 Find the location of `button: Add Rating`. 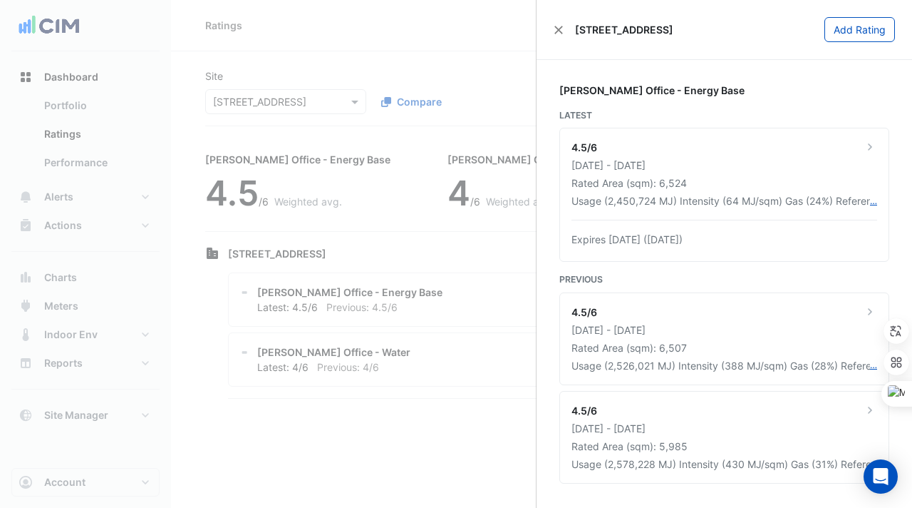

button: Add Rating is located at coordinates (860, 29).